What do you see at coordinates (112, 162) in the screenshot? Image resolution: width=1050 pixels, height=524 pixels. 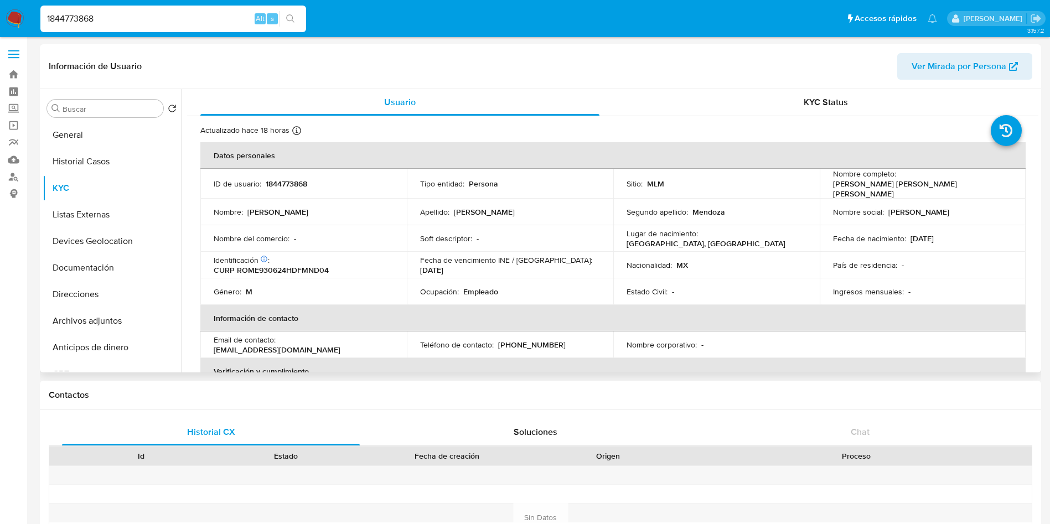 I see `button: Historial Casos` at bounding box center [112, 162].